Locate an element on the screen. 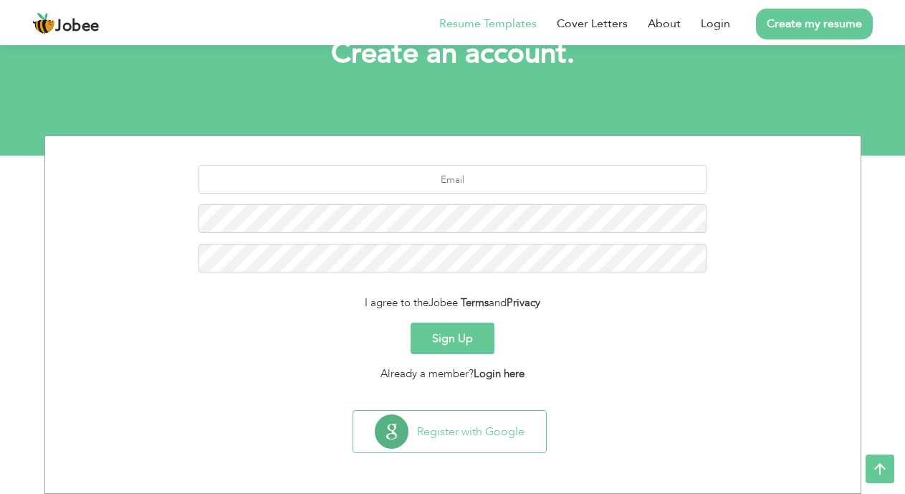 This screenshot has width=905, height=494. h1: Create an account. is located at coordinates (453, 54).